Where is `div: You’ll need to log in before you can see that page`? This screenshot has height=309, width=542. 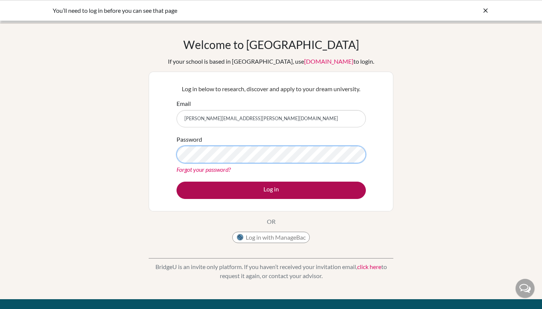
div: You’ll need to log in before you can see that page is located at coordinates (214, 11).